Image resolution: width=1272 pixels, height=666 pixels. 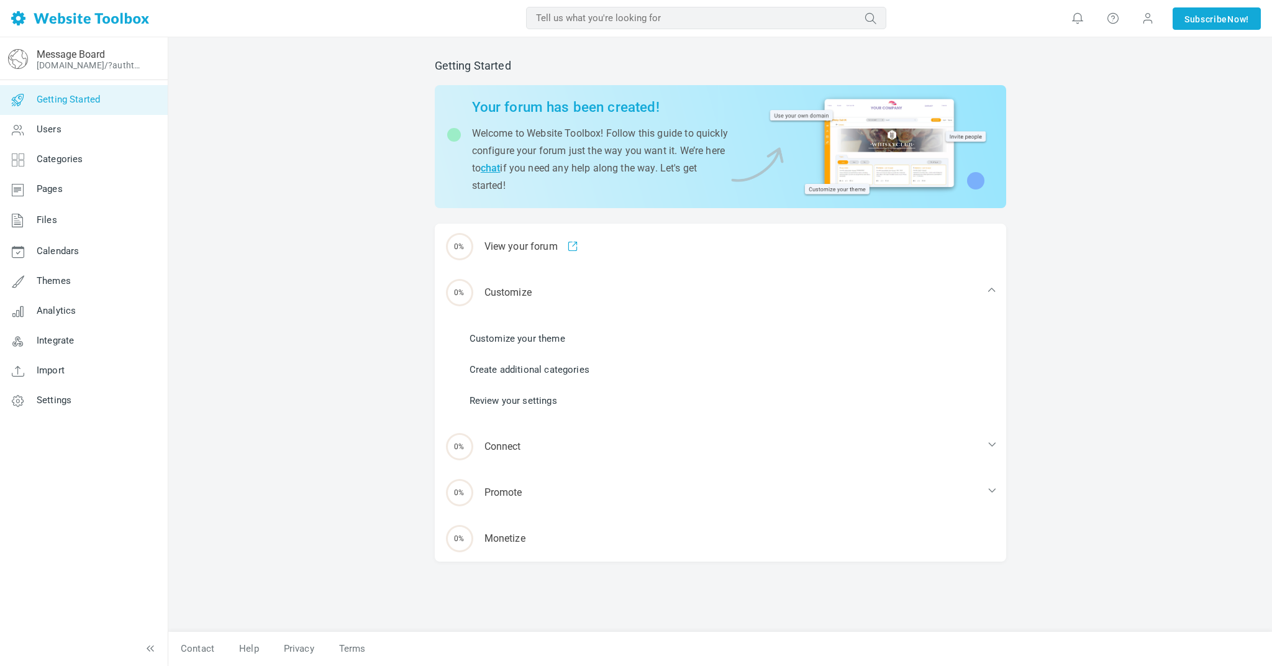 I want to click on a: SubscribeNow!, so click(x=1217, y=19).